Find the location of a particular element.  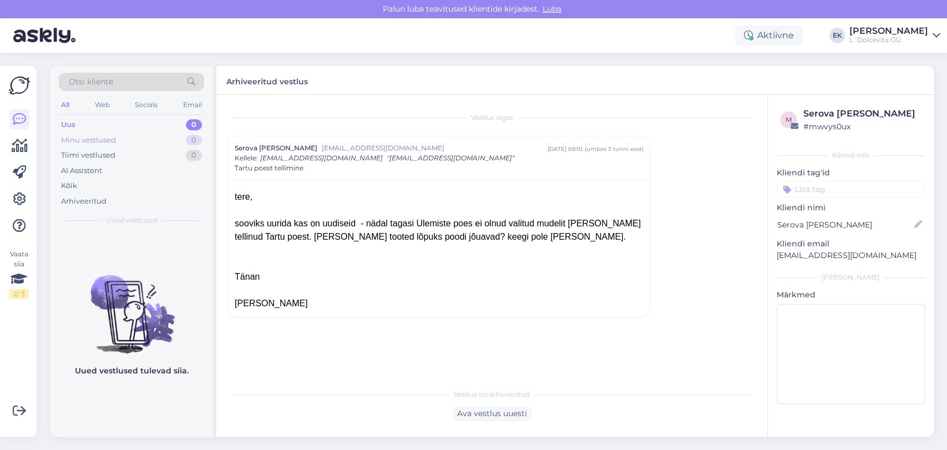

div: Kõik is located at coordinates (69, 186).